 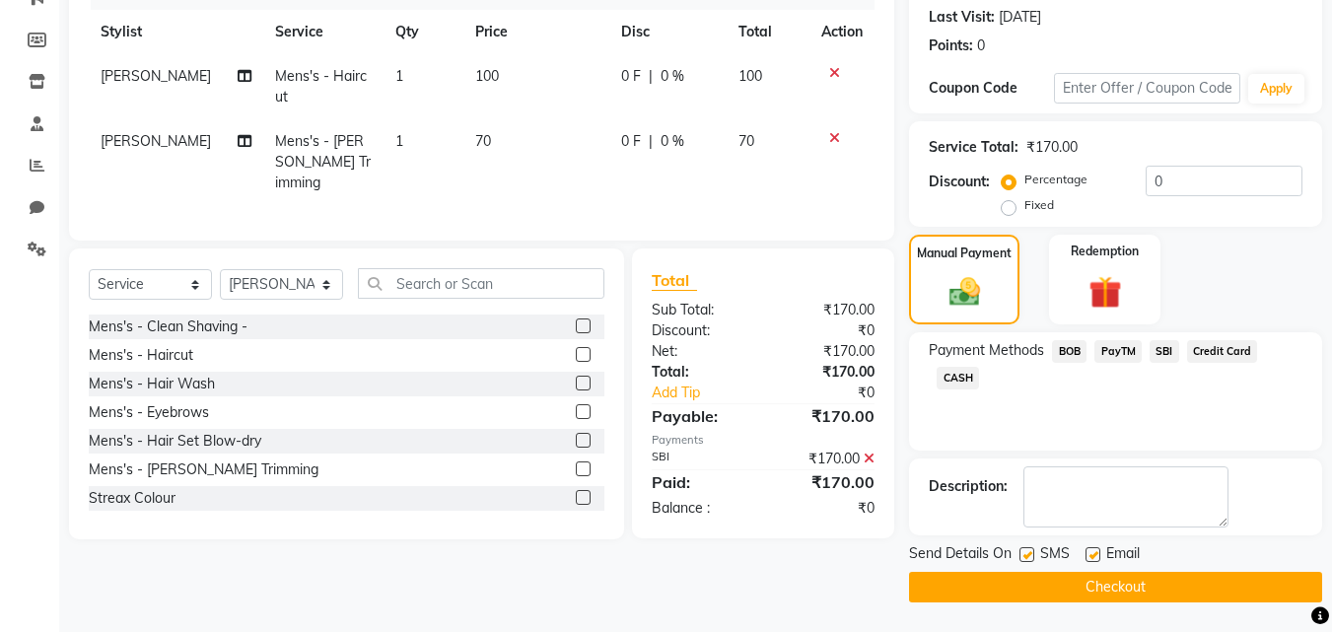 What do you see at coordinates (1069, 351) in the screenshot?
I see `span: BOB` at bounding box center [1069, 351].